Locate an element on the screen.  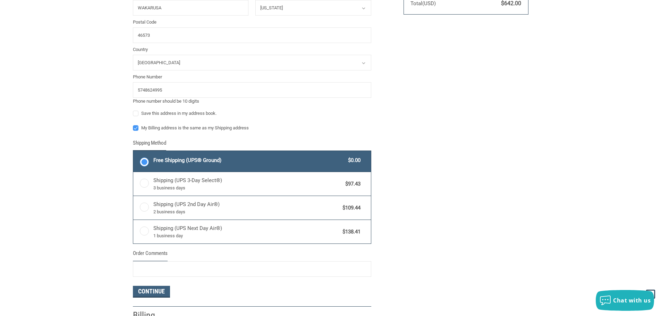
span: Chat with us is located at coordinates (632, 300).